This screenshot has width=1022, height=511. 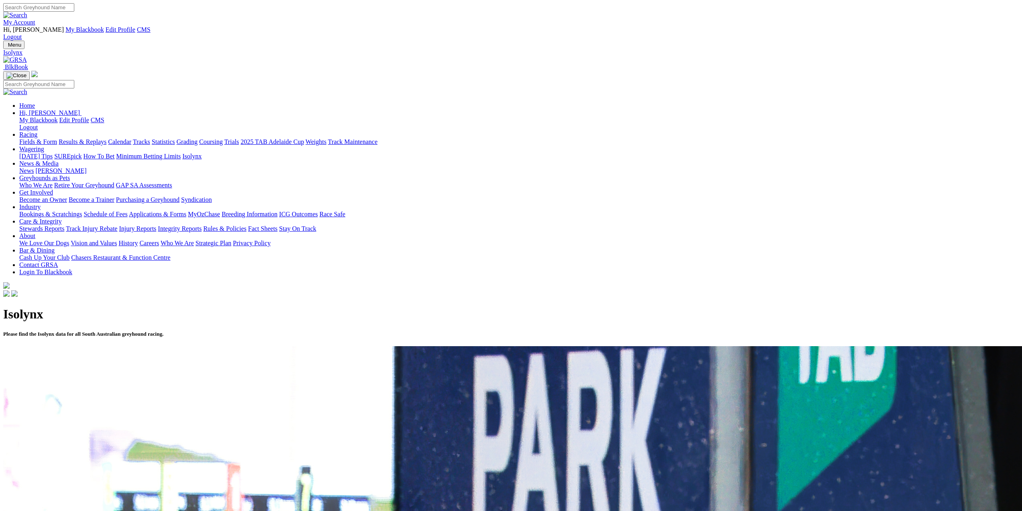 What do you see at coordinates (42, 228) in the screenshot?
I see `a: Stewards Reports` at bounding box center [42, 228].